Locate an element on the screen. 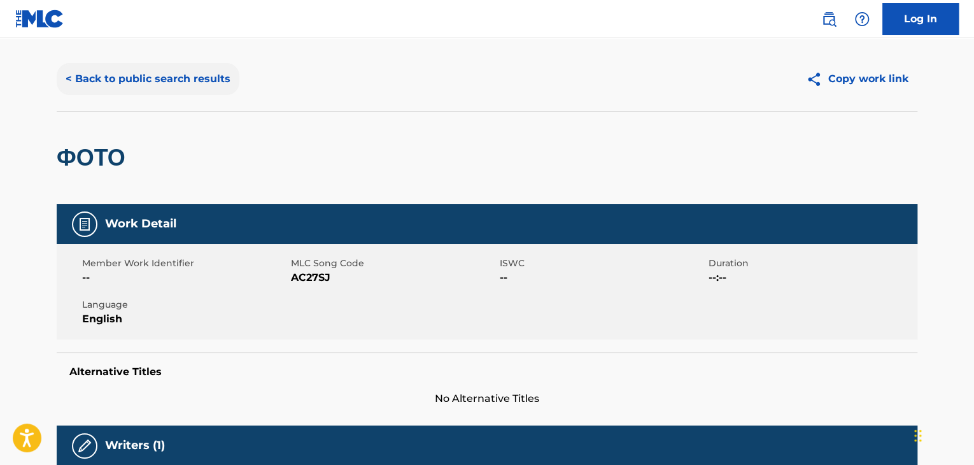 Image resolution: width=974 pixels, height=465 pixels. div: Drag is located at coordinates (918, 435).